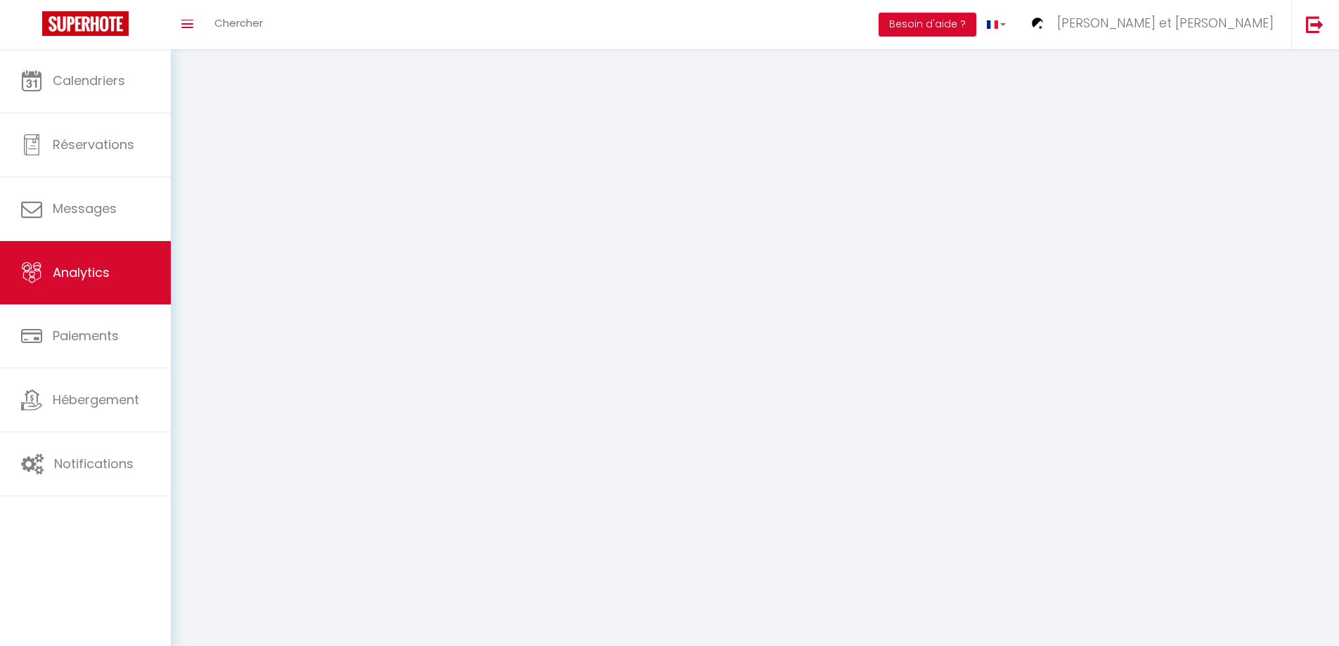 Image resolution: width=1339 pixels, height=646 pixels. Describe the element at coordinates (93, 144) in the screenshot. I see `span: Réservations` at that location.